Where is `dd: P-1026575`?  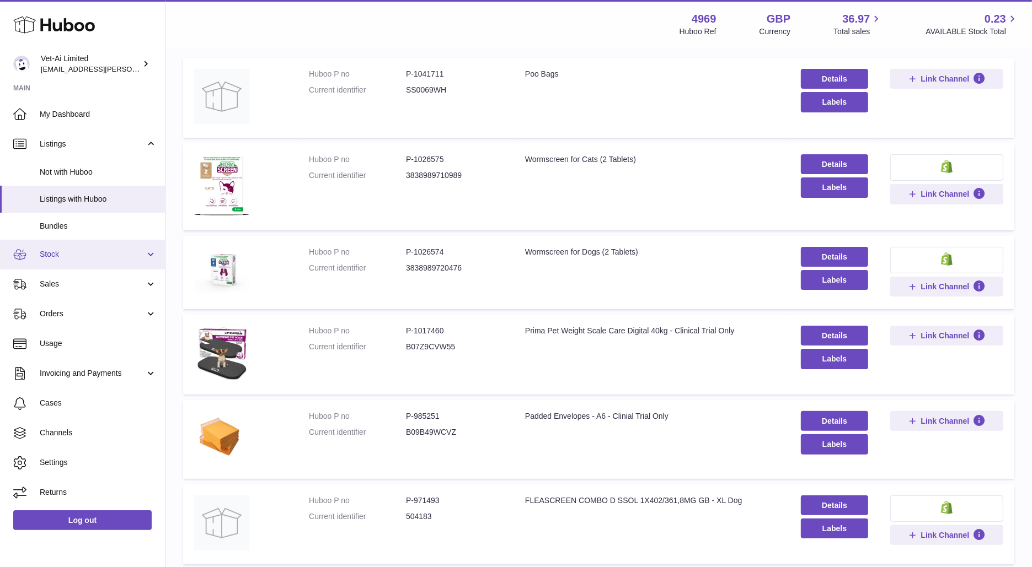 dd: P-1026575 is located at coordinates (454, 159).